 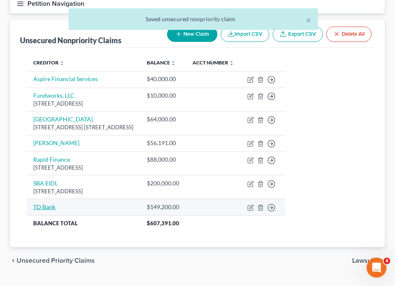 What do you see at coordinates (163, 96) in the screenshot?
I see `div: $10,000.00` at bounding box center [163, 96].